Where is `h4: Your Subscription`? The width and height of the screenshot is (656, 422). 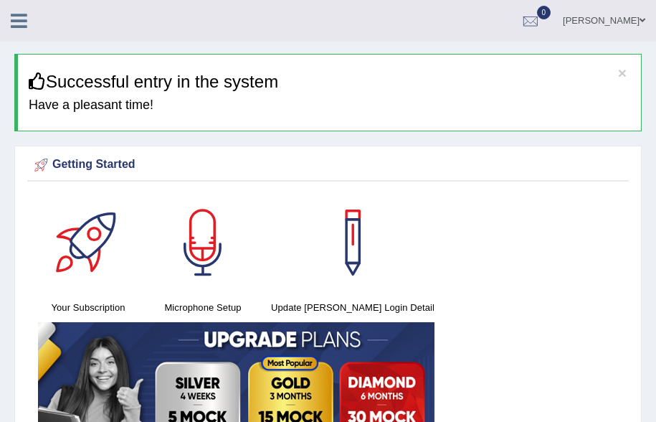
h4: Your Subscription is located at coordinates (88, 307).